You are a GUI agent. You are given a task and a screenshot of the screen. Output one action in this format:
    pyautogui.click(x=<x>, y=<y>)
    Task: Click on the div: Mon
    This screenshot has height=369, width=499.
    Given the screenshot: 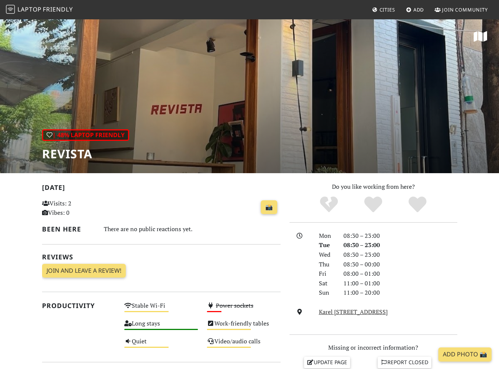 What is the action you would take?
    pyautogui.click(x=327, y=236)
    